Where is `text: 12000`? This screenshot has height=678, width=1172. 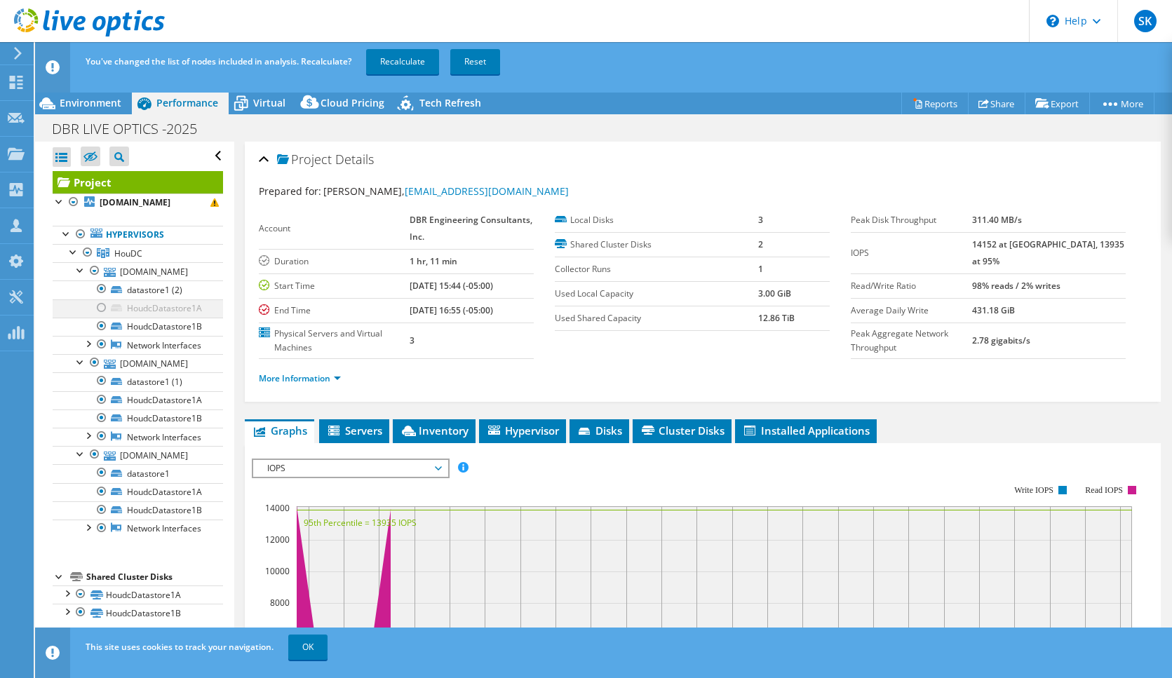
text: 12000 is located at coordinates (277, 539).